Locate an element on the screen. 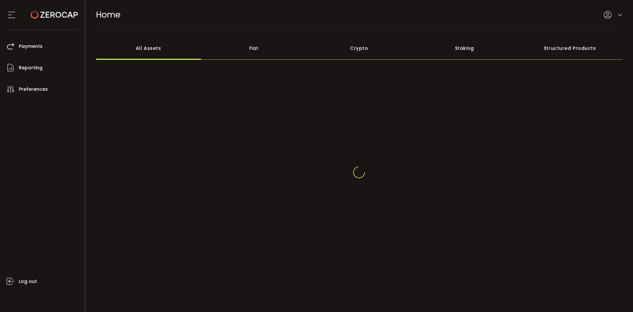 Image resolution: width=633 pixels, height=312 pixels. div: Fiat is located at coordinates (254, 48).